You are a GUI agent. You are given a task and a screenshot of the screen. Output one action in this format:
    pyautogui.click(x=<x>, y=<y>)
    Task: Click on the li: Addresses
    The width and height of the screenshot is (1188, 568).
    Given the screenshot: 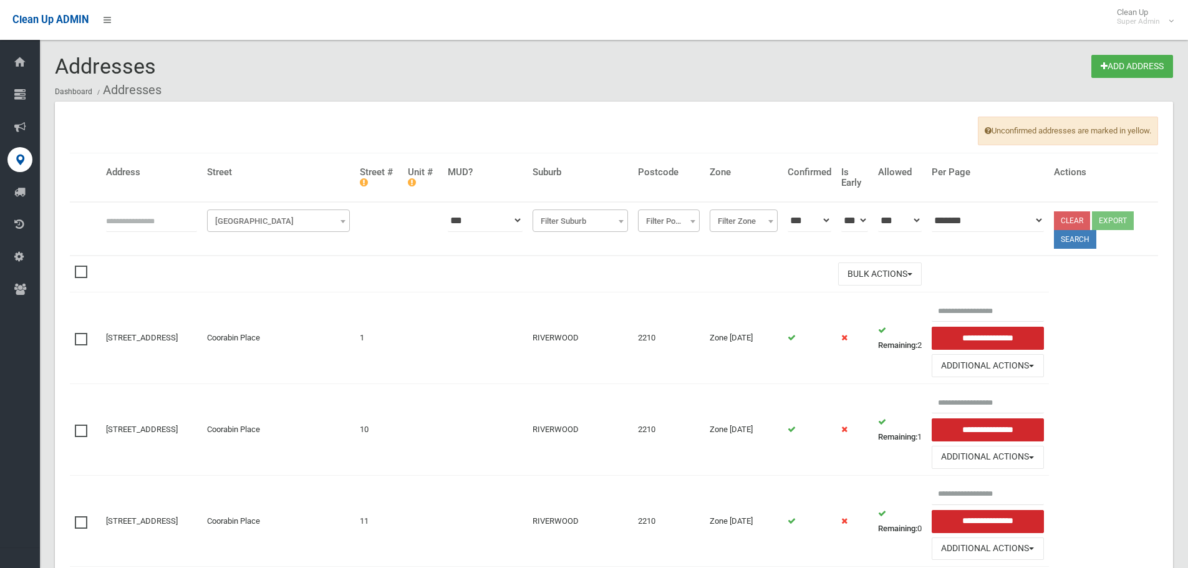 What is the action you would take?
    pyautogui.click(x=128, y=90)
    